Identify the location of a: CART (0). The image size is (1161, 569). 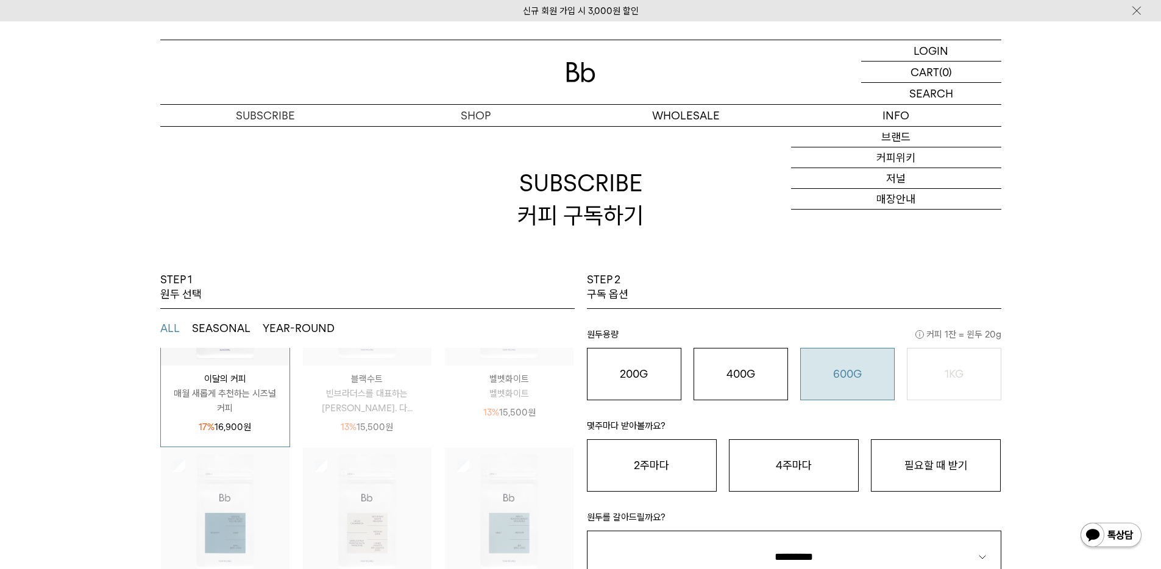
(931, 72).